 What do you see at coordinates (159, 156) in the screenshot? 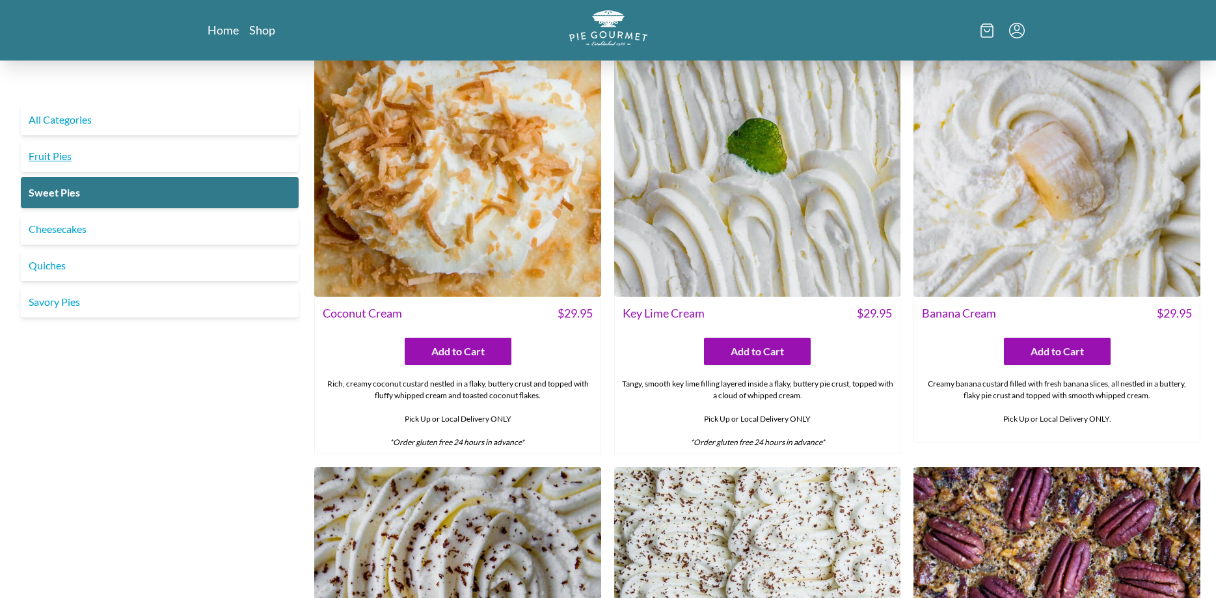
I see `a: Fruit Pies` at bounding box center [159, 156].